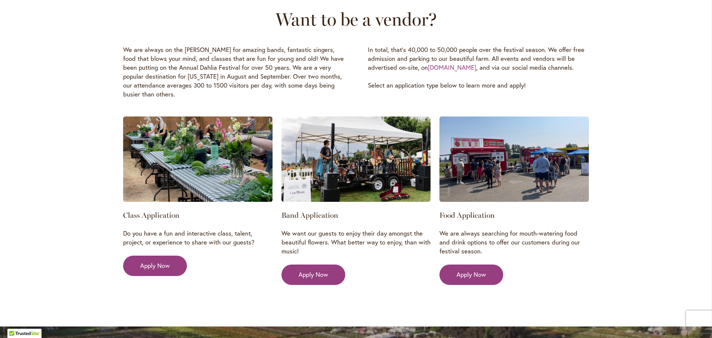 The width and height of the screenshot is (712, 338). What do you see at coordinates (356, 242) in the screenshot?
I see `p: We want our guests to enjoy their day amongst the beautiful flowers. What better way to enjoy, th...` at bounding box center [356, 242].